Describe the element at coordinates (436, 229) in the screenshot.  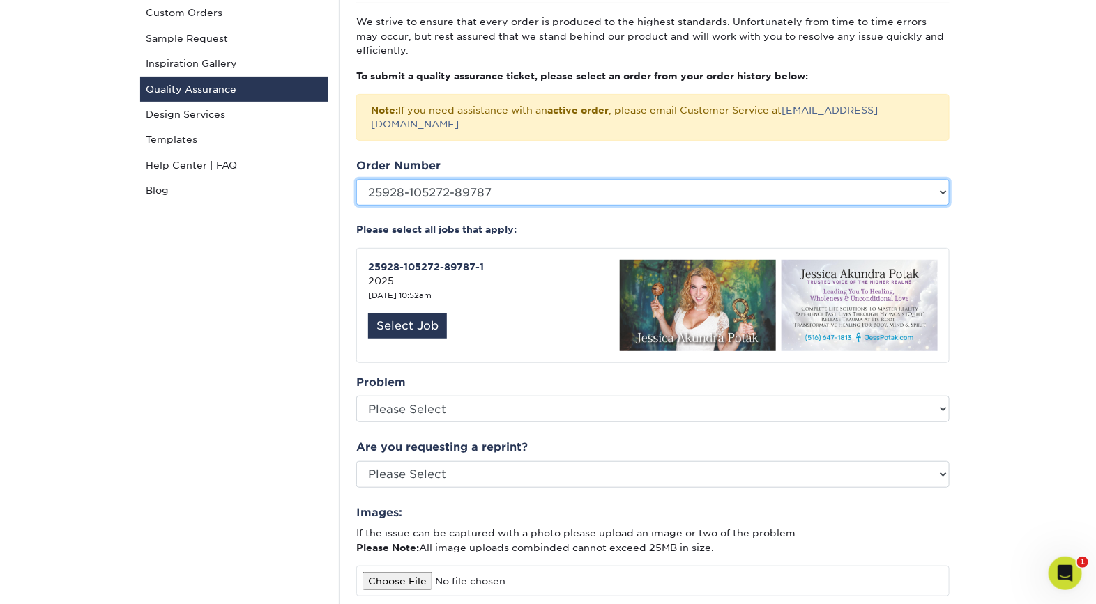
I see `strong: Please select all jobs that apply:` at that location.